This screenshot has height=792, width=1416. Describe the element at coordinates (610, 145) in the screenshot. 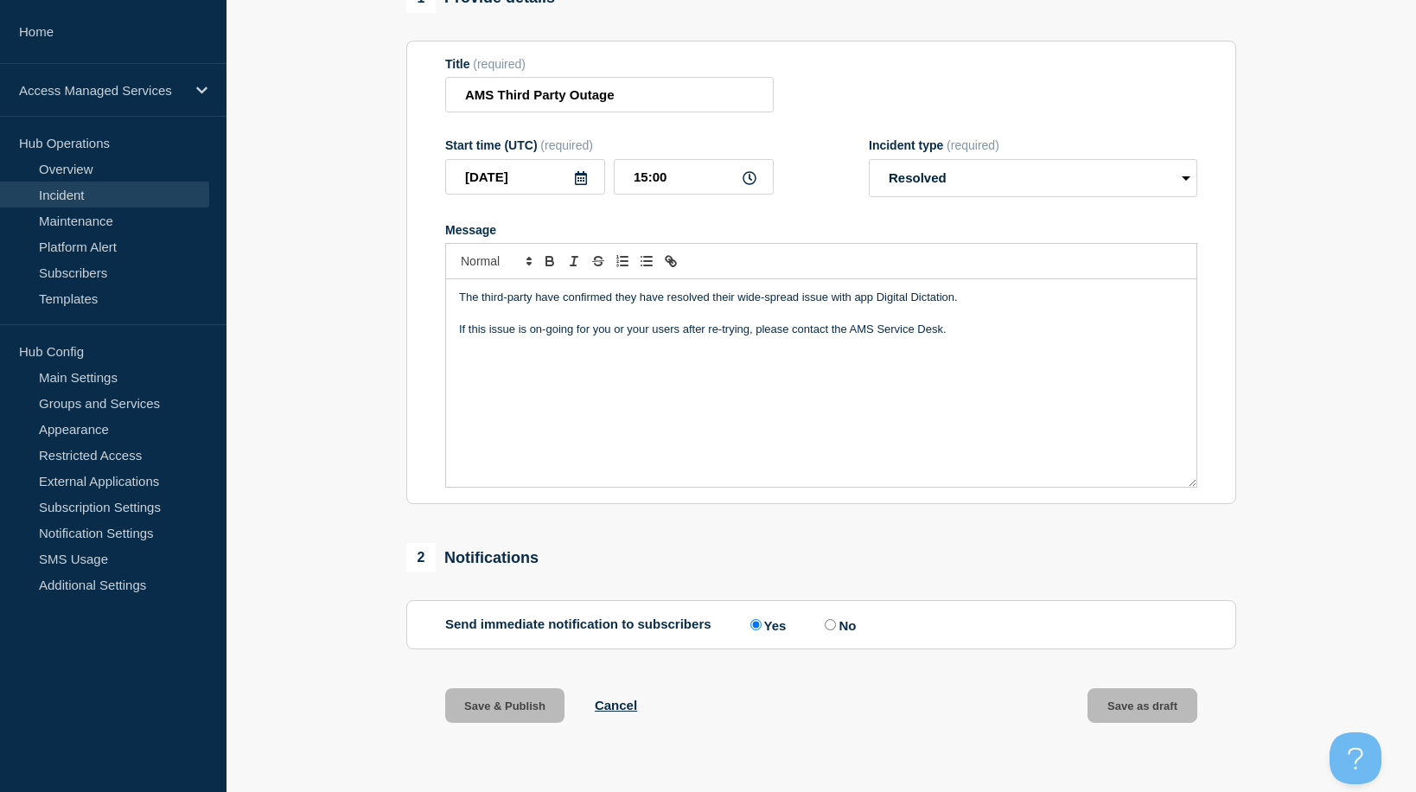

I see `div: Start time (UTC)` at that location.